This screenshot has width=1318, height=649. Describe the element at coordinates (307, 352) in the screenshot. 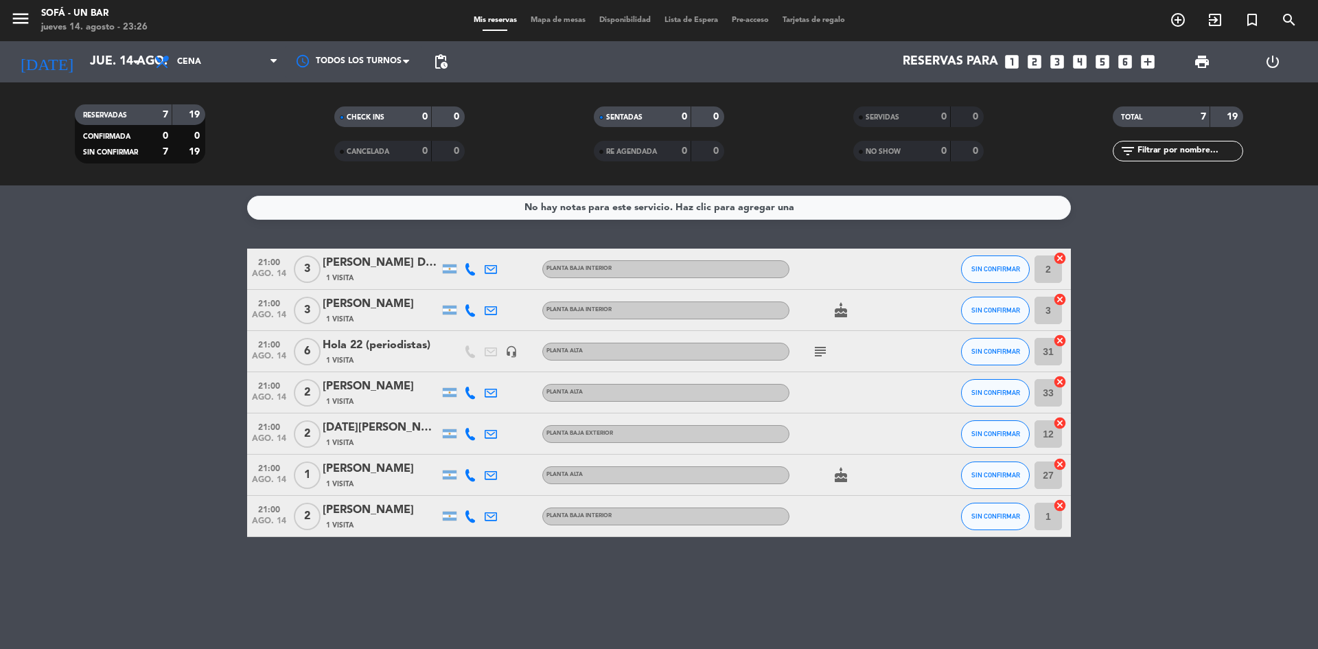

I see `span: 6` at that location.